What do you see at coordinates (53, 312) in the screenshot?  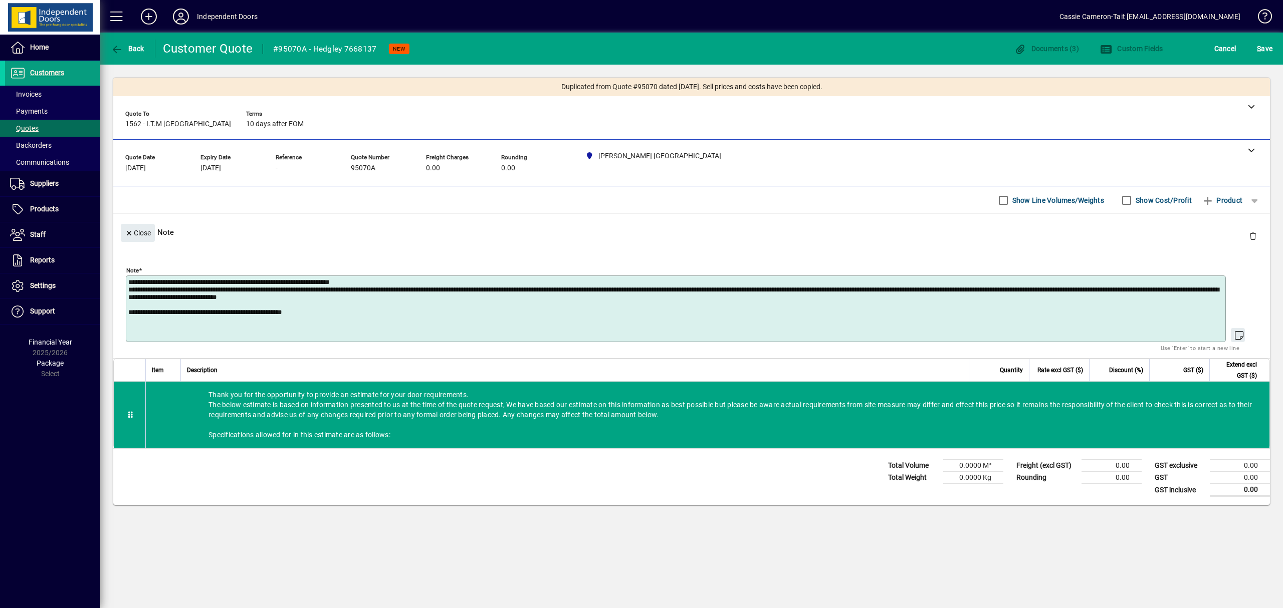 I see `a: Support` at bounding box center [53, 312].